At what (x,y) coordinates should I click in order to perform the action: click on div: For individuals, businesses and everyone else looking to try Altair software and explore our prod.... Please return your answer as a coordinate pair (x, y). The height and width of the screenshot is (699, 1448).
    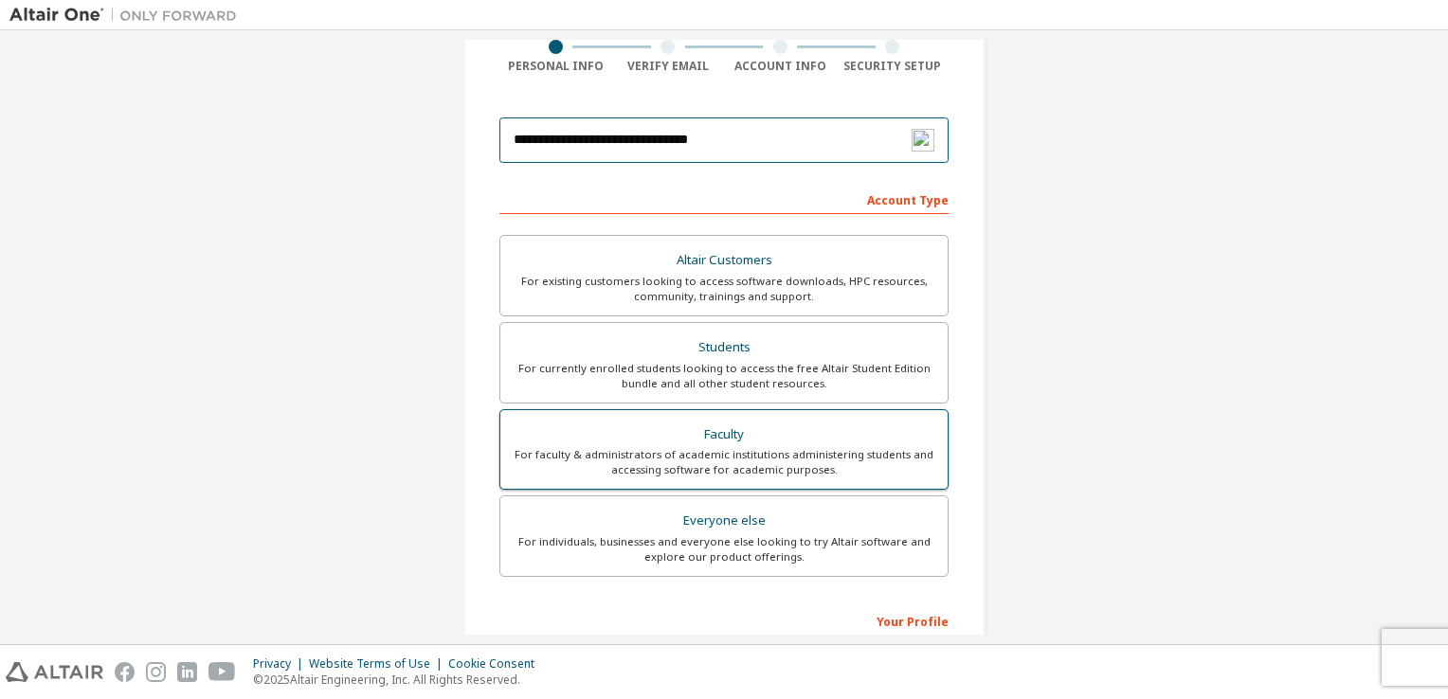
    Looking at the image, I should click on (724, 550).